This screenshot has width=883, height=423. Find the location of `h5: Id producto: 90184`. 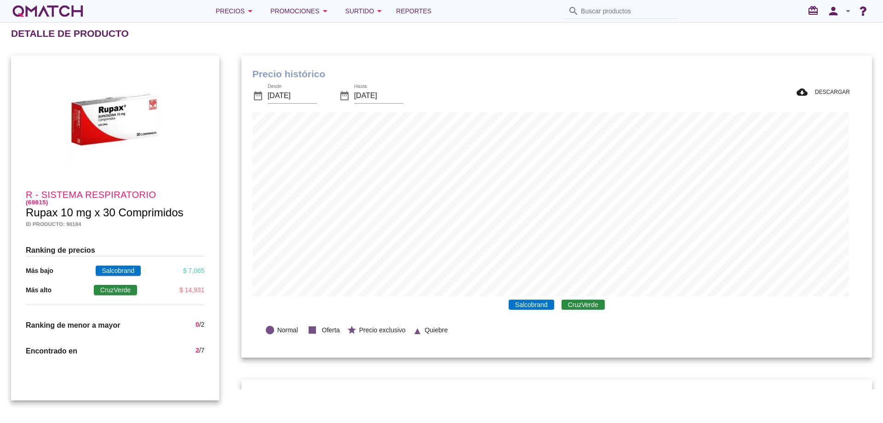

h5: Id producto: 90184 is located at coordinates (115, 224).